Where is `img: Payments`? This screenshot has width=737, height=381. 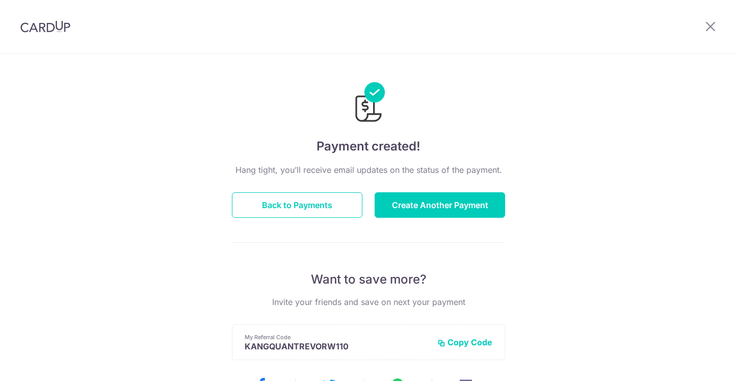 img: Payments is located at coordinates (368, 103).